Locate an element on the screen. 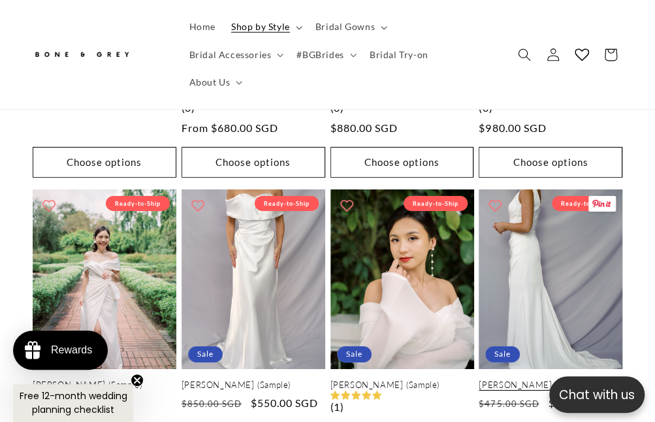 The image size is (655, 422). summary: #BGBrides is located at coordinates (325, 54).